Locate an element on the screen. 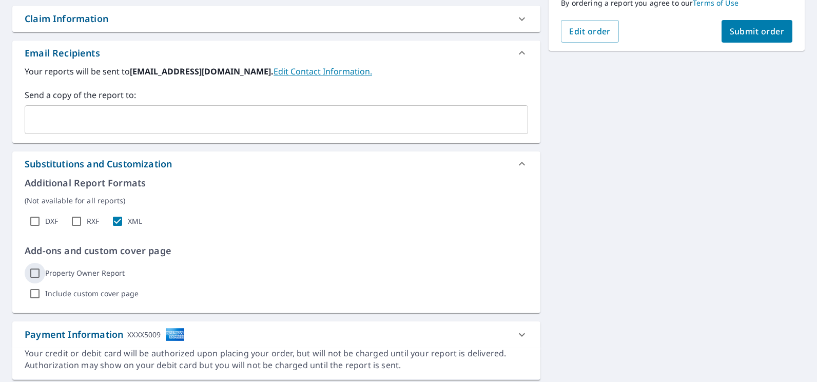  p: (Not available for all reports) is located at coordinates (276, 200).